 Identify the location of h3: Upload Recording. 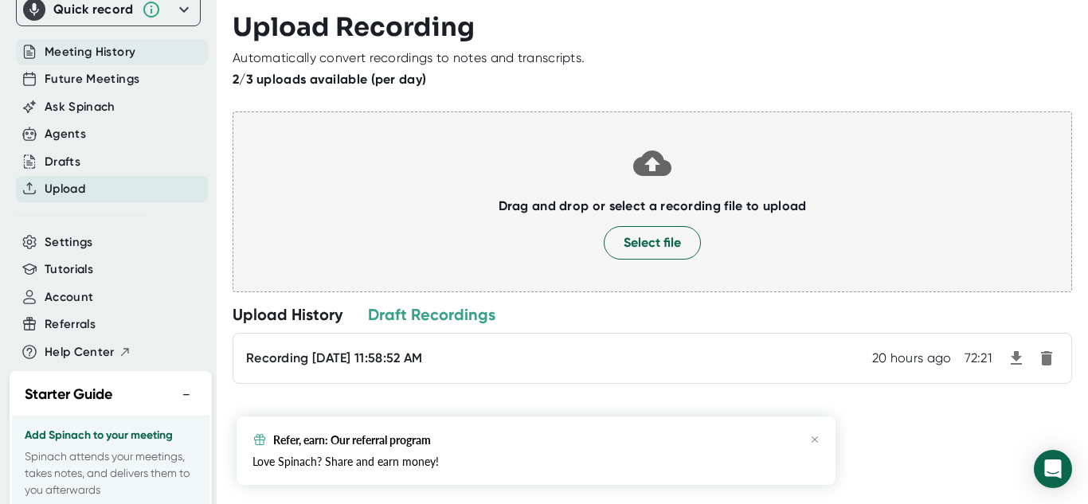
(653, 27).